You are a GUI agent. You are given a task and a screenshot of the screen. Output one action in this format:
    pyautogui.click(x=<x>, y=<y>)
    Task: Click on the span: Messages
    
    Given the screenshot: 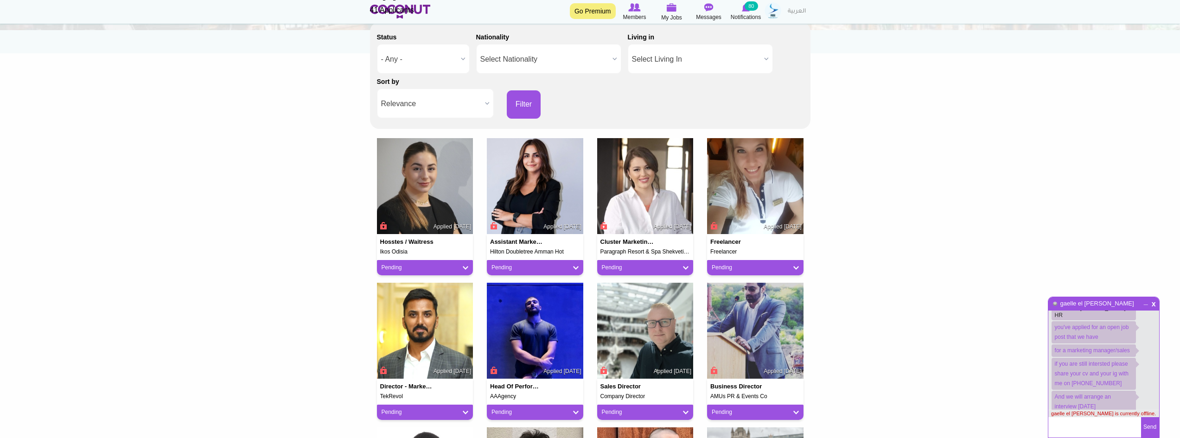 What is the action you would take?
    pyautogui.click(x=709, y=17)
    